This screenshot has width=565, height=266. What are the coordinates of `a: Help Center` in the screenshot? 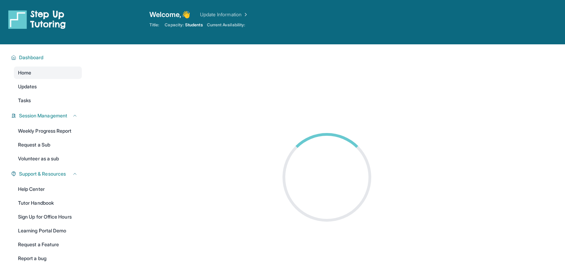 It's located at (48, 189).